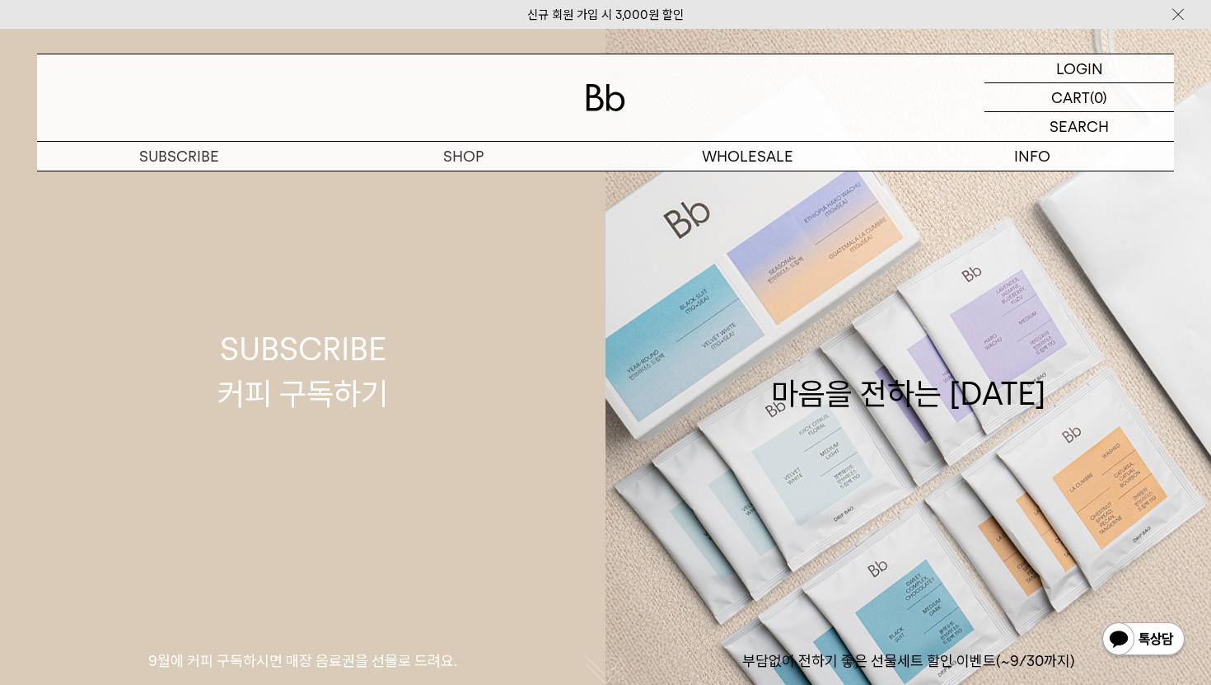 The image size is (1211, 685). What do you see at coordinates (463, 156) in the screenshot?
I see `a: SHOP` at bounding box center [463, 156].